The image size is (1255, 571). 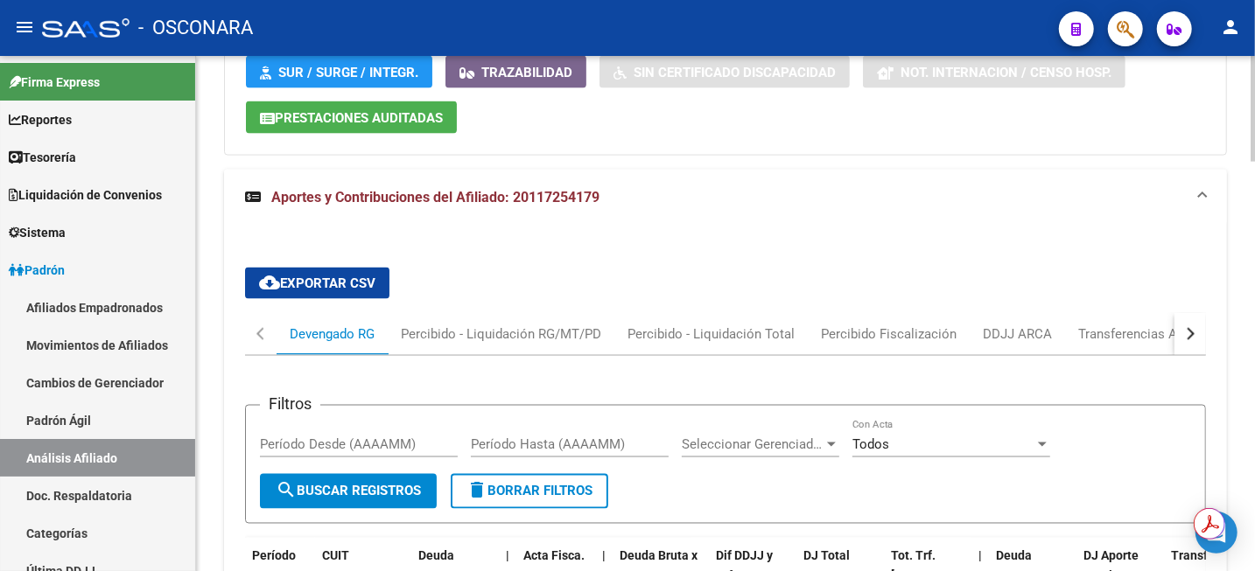 What do you see at coordinates (54, 82) in the screenshot?
I see `span: Firma Express` at bounding box center [54, 82].